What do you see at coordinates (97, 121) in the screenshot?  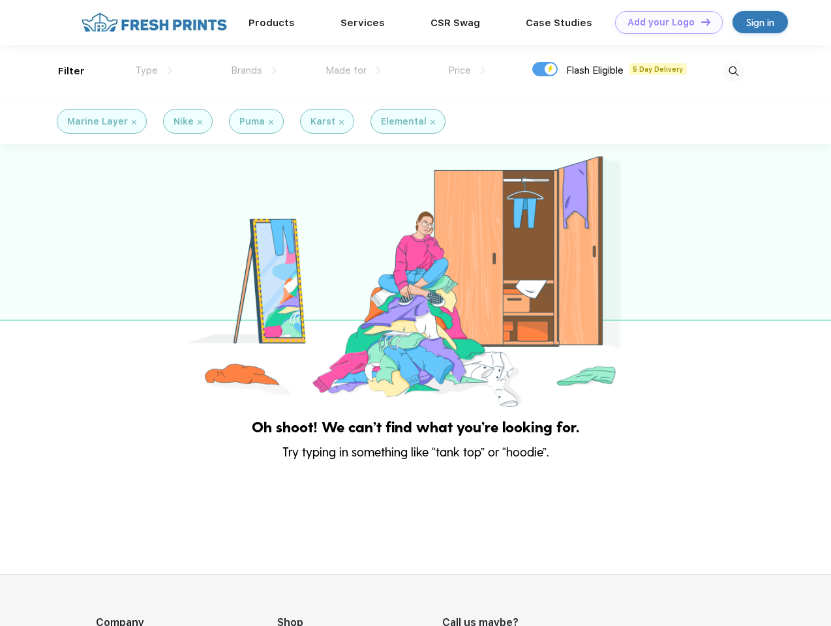 I see `div: Marine Layer` at bounding box center [97, 121].